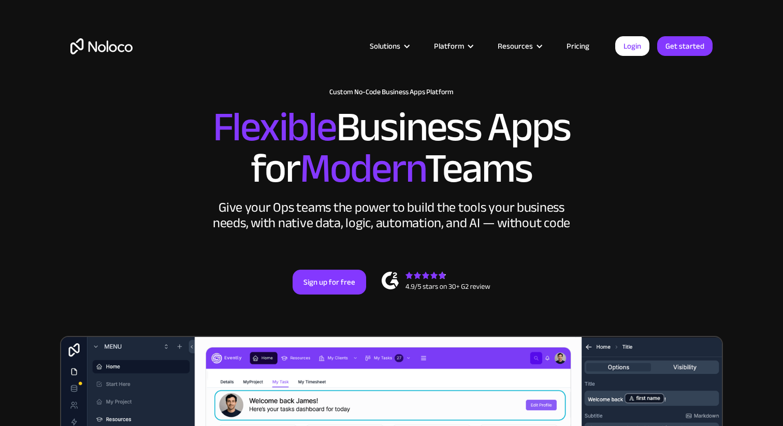 This screenshot has height=426, width=783. I want to click on h2: Business Apps for Teams, so click(392, 148).